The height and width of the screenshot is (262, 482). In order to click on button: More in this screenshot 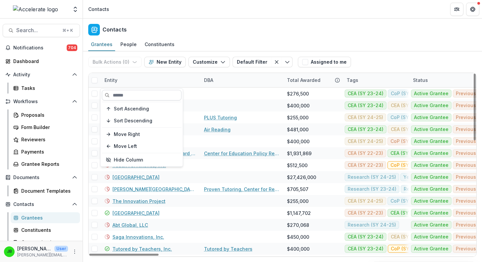, I will do `click(75, 252)`.